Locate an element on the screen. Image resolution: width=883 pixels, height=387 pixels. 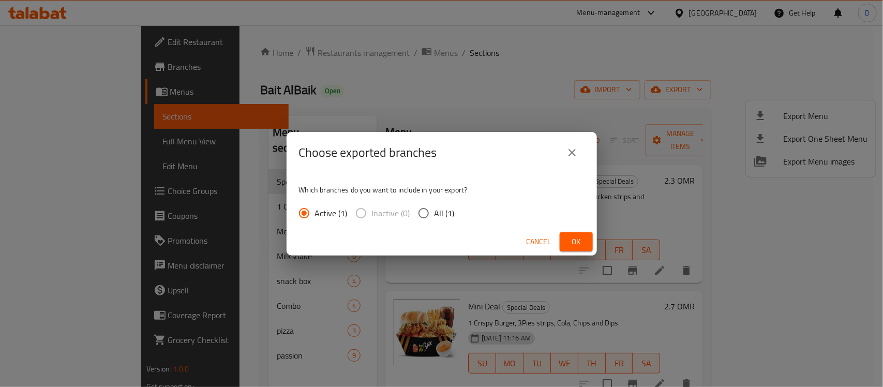
button: Cancel is located at coordinates (539, 242).